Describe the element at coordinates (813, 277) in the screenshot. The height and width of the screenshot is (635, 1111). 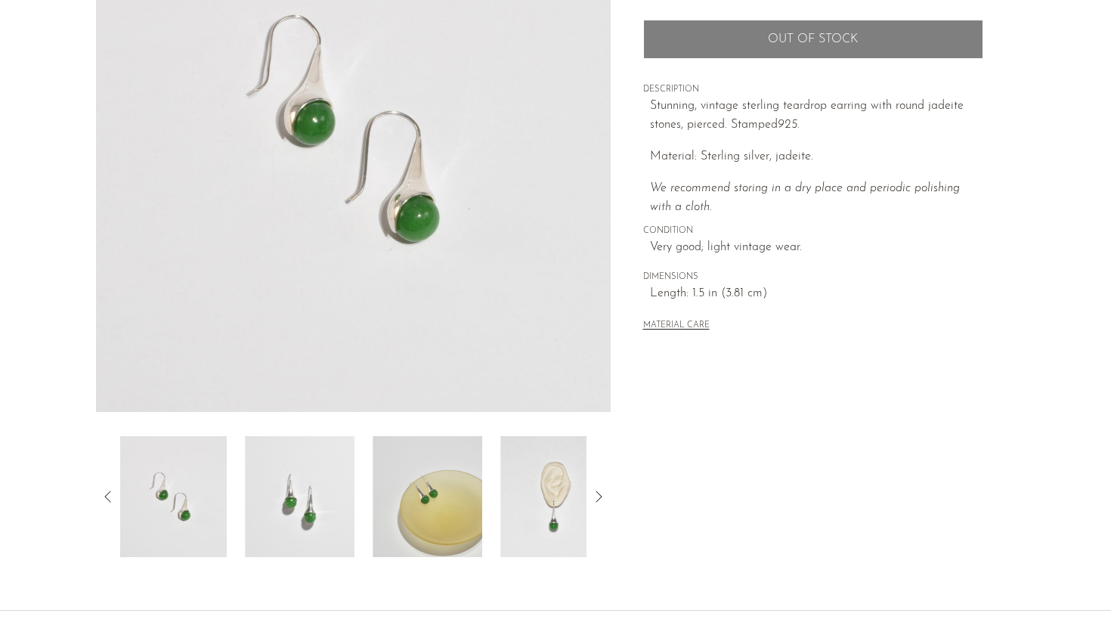
I see `span: DIMENSIONS` at that location.